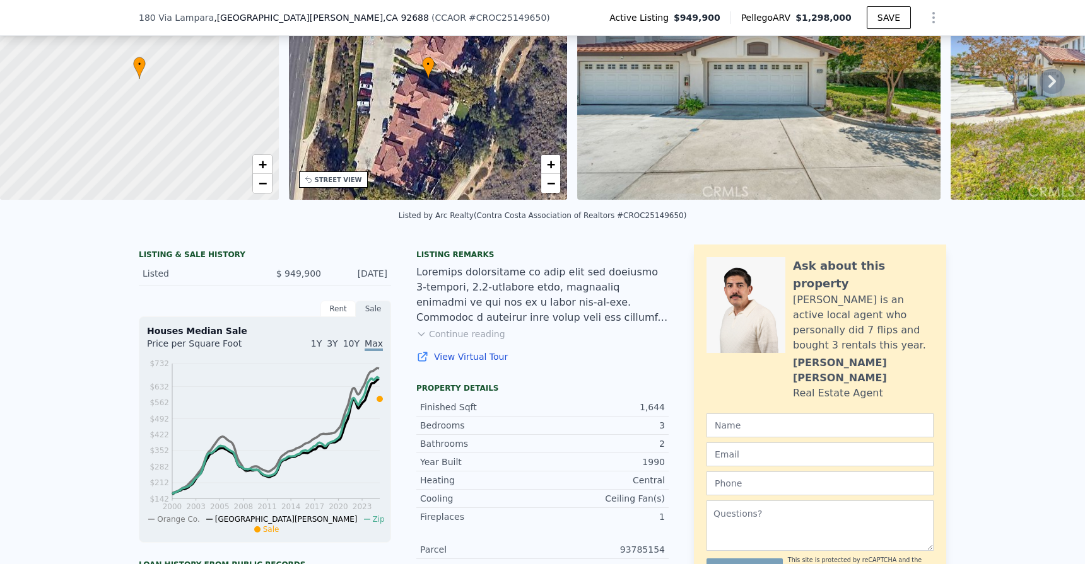  I want to click on div: Fireplaces, so click(481, 517).